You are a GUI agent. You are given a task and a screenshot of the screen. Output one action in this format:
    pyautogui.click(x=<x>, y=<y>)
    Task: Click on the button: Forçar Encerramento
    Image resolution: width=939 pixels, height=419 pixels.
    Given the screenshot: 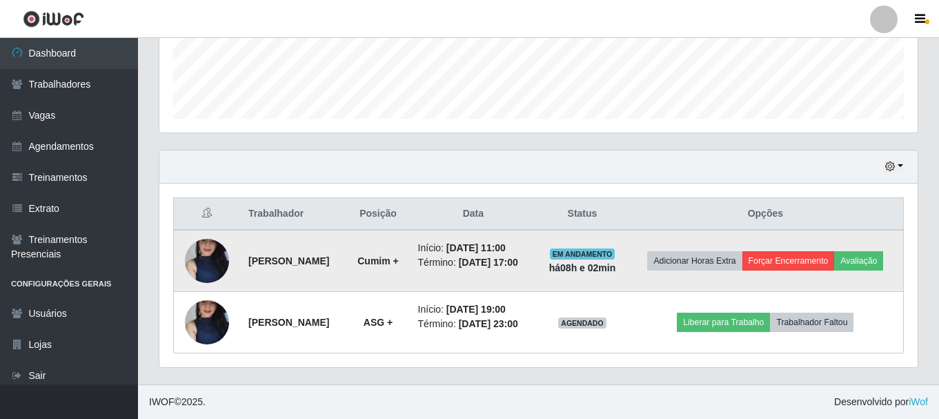 What is the action you would take?
    pyautogui.click(x=789, y=261)
    